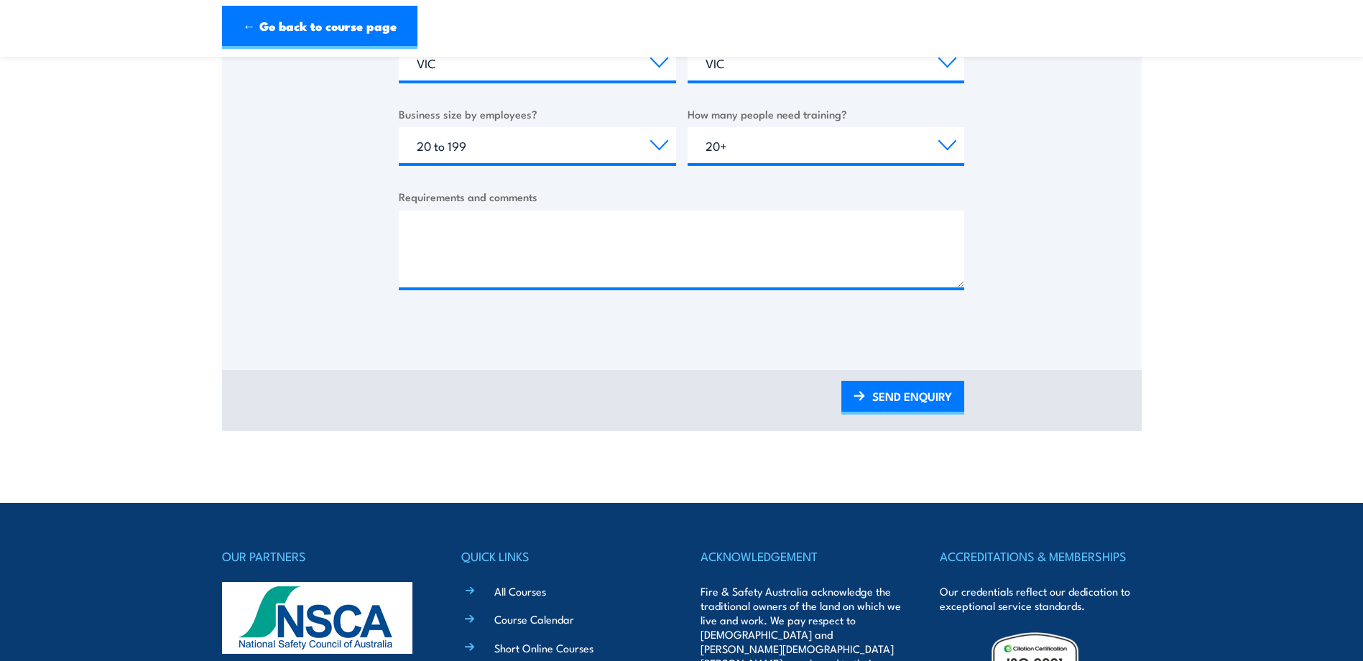  Describe the element at coordinates (902, 397) in the screenshot. I see `a: SEND ENQUIRY` at that location.